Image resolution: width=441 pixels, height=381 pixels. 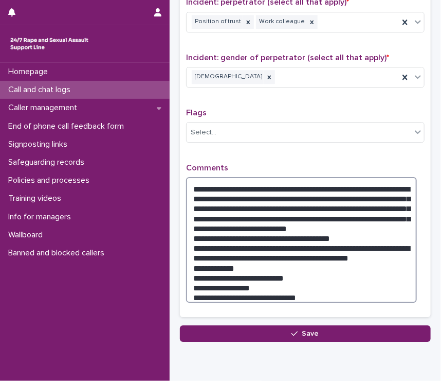 I want to click on span: Incident: gender of perpetrator (select all that apply), so click(x=287, y=58).